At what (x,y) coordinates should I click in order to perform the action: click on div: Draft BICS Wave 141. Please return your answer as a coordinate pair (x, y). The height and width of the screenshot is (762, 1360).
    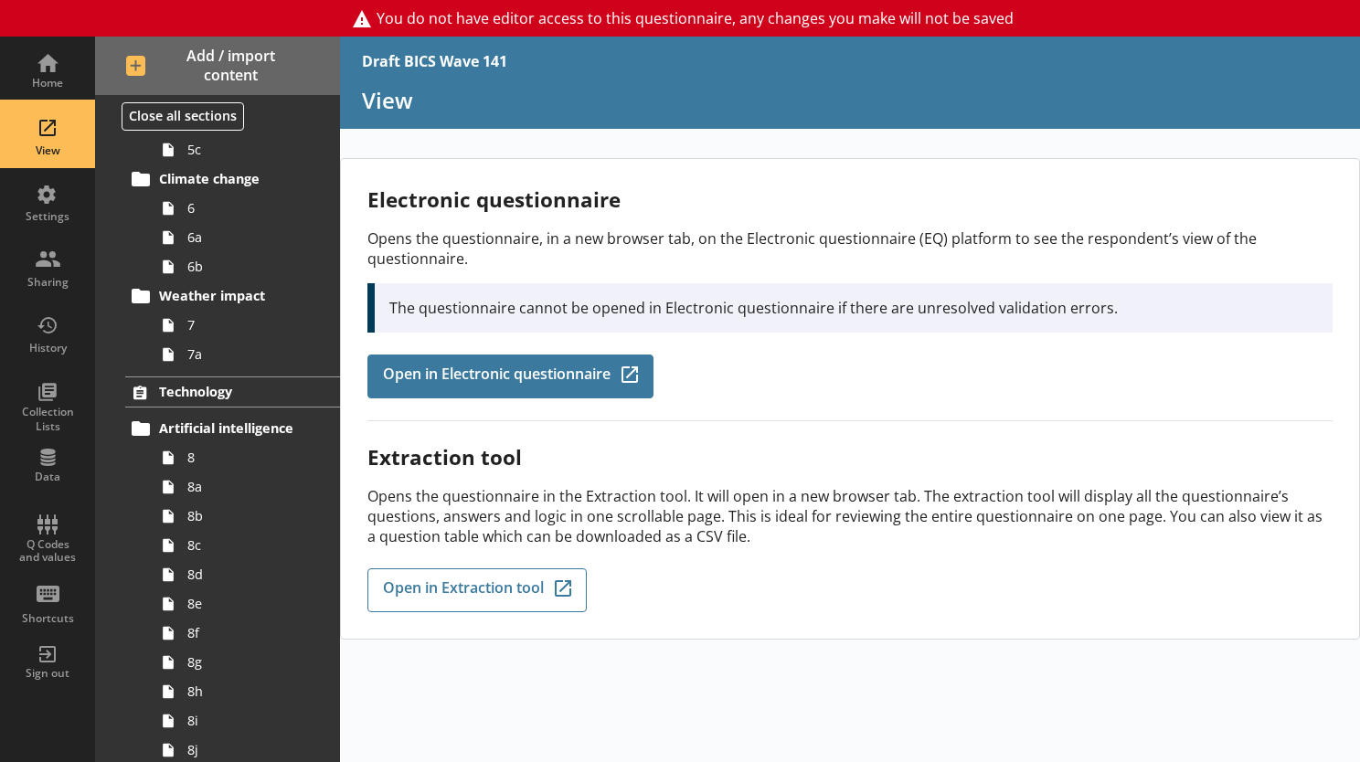
    Looking at the image, I should click on (434, 61).